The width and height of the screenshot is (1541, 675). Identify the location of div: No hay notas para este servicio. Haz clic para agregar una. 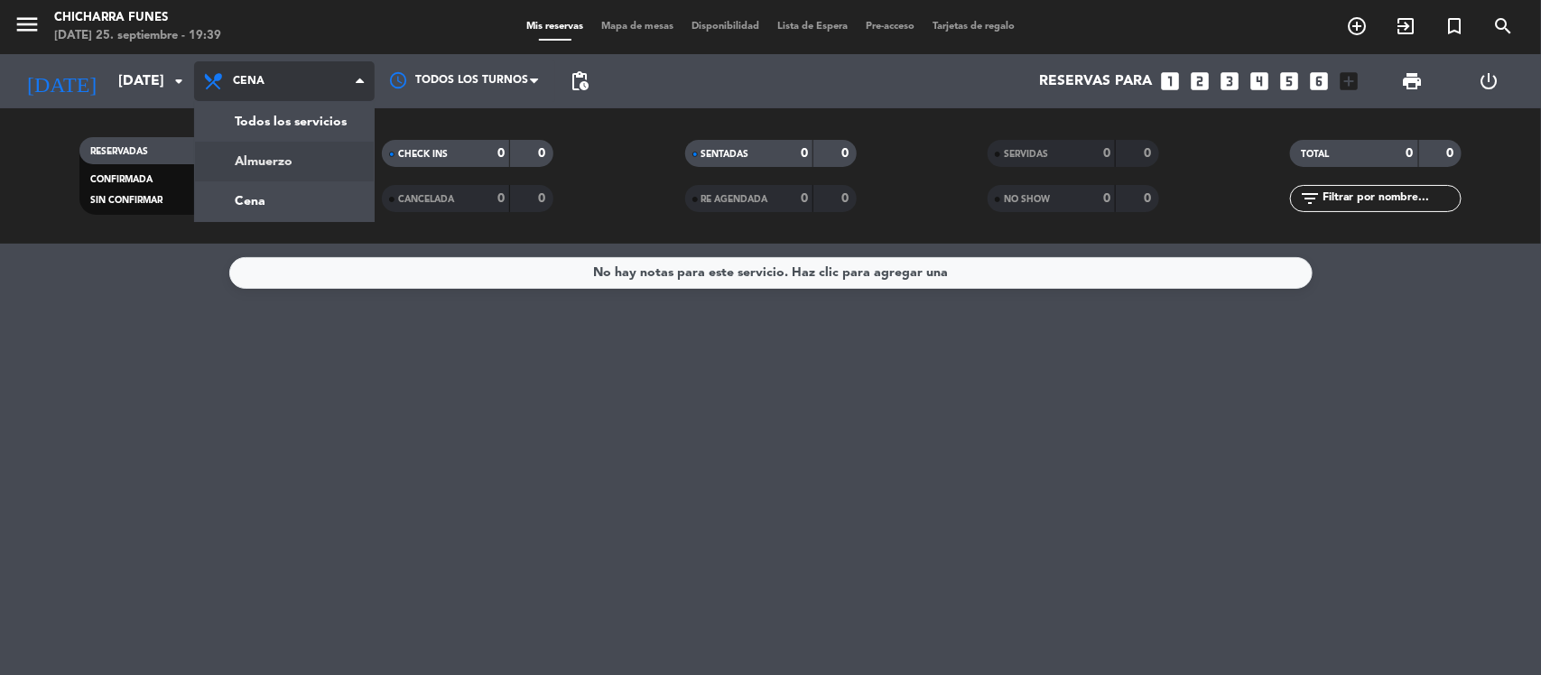
(770, 273).